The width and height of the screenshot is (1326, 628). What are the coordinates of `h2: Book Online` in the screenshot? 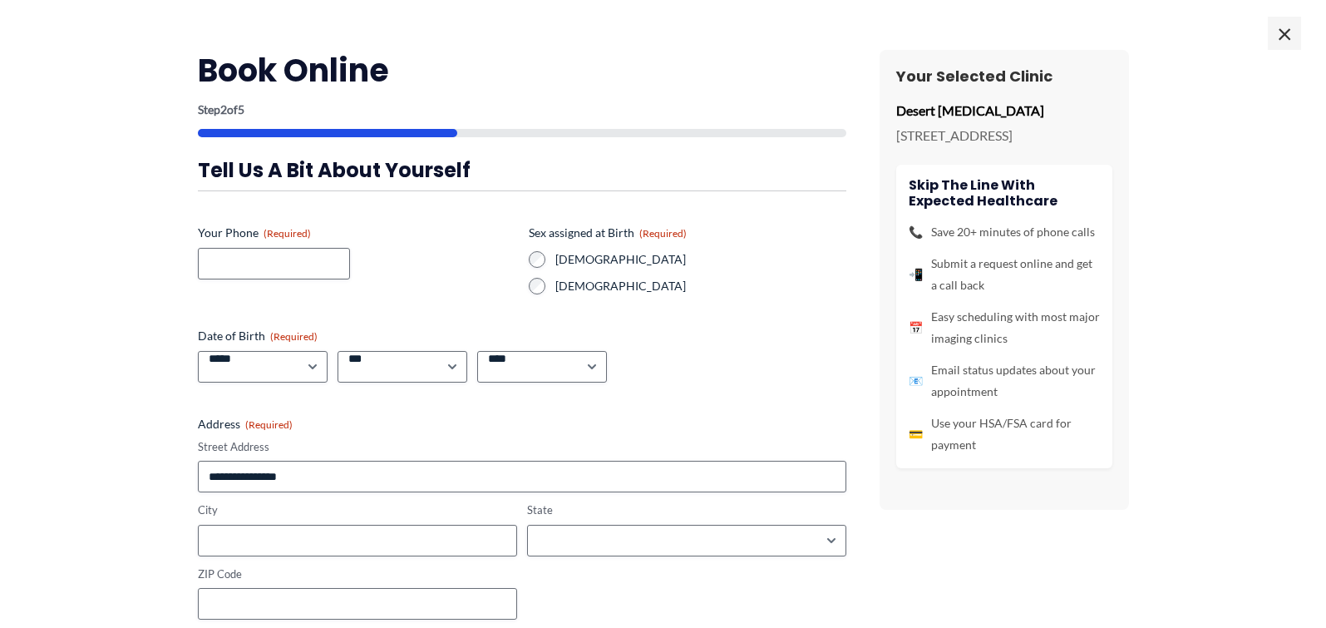 It's located at (522, 70).